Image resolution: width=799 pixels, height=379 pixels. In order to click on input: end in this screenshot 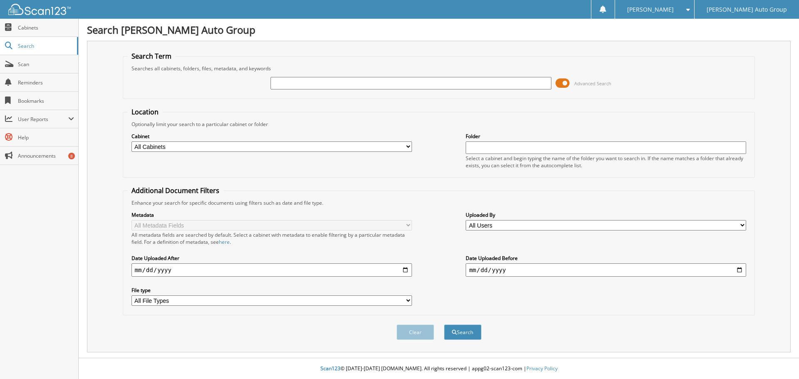, I will do `click(606, 270)`.